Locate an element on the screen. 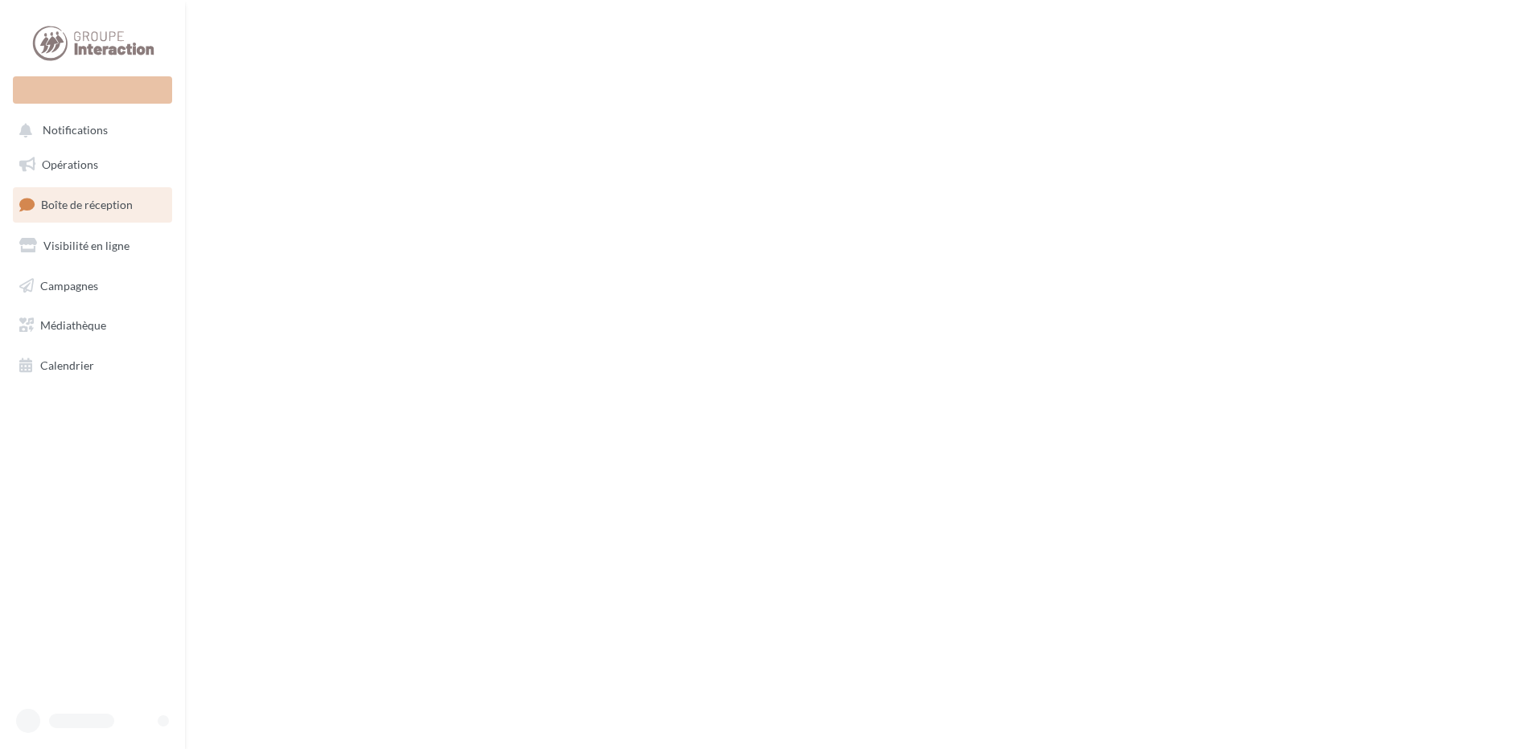 This screenshot has height=749, width=1538. a: Boîte de réception is located at coordinates (92, 204).